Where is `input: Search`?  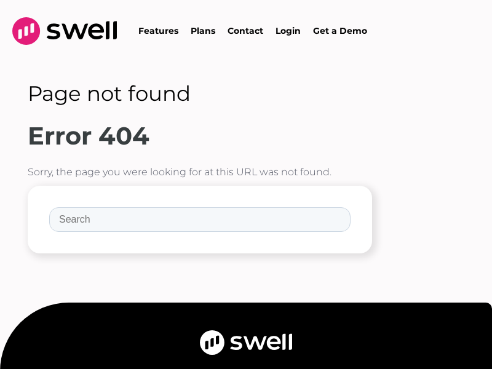 input: Search is located at coordinates (200, 220).